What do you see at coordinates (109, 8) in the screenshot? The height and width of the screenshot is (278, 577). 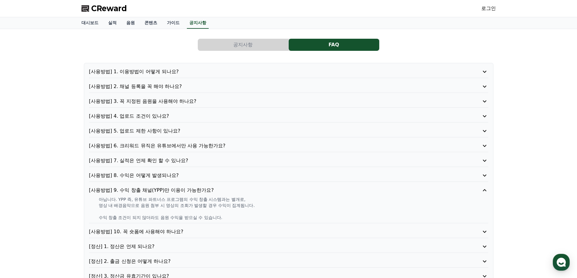 I see `span: CReward` at bounding box center [109, 8].